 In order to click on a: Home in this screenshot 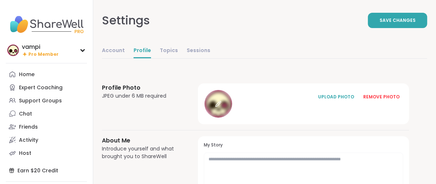, I will do `click(46, 74)`.